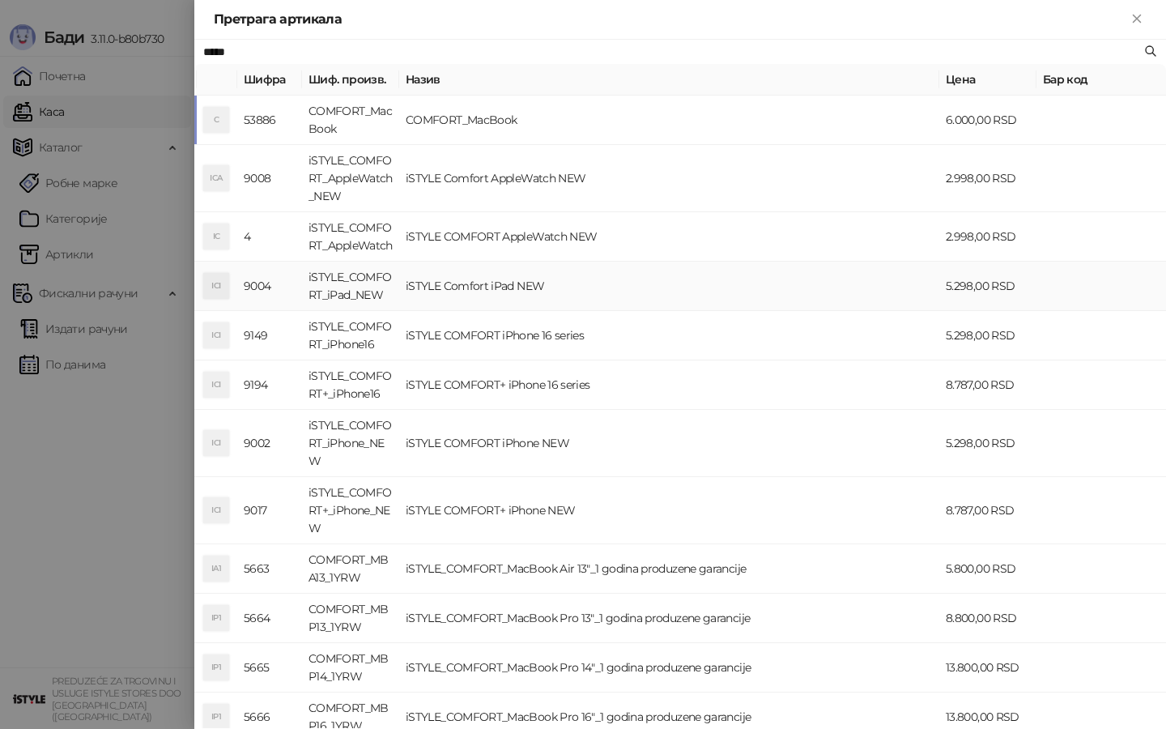 The image size is (1166, 729). What do you see at coordinates (270, 385) in the screenshot?
I see `td: 9194` at bounding box center [270, 385].